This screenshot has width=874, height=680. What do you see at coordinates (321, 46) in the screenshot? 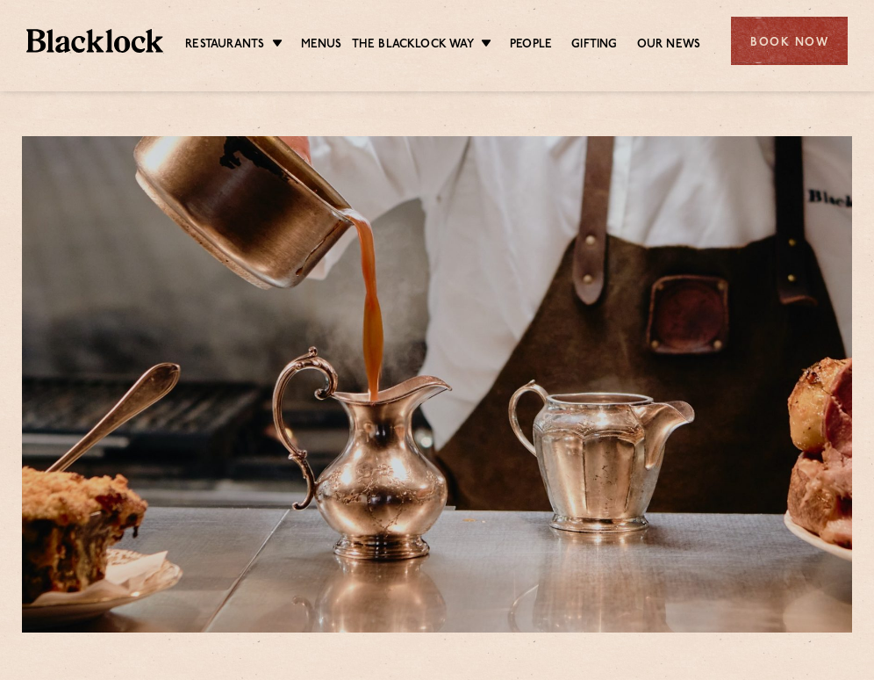
I see `a: Menus` at bounding box center [321, 46].